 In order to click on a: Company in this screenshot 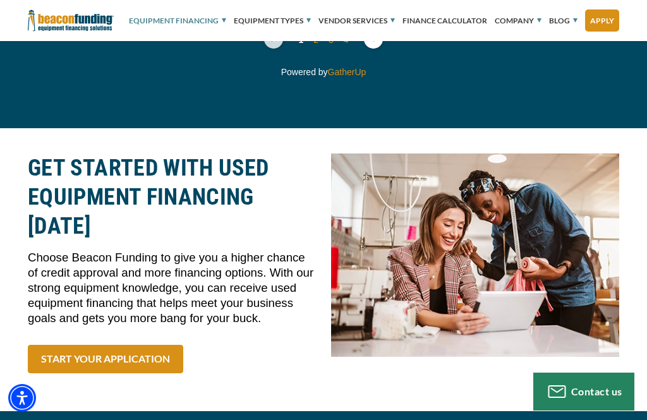, I will do `click(518, 21)`.